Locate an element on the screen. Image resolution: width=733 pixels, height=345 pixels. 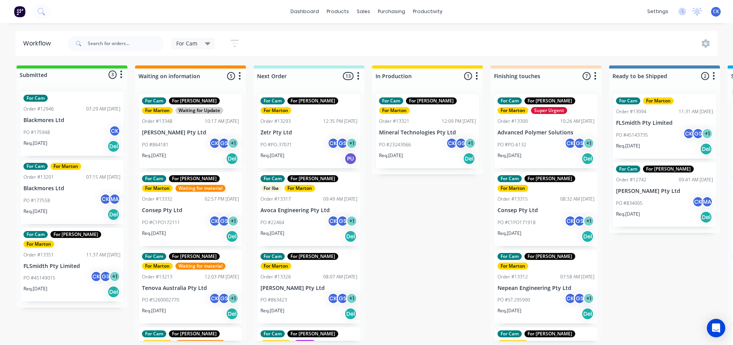
p: Blackmores Ltd is located at coordinates (72, 188).